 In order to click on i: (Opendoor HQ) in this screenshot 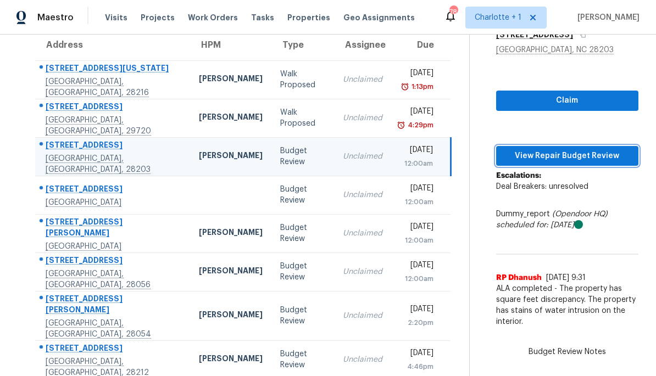, I will do `click(579, 214)`.